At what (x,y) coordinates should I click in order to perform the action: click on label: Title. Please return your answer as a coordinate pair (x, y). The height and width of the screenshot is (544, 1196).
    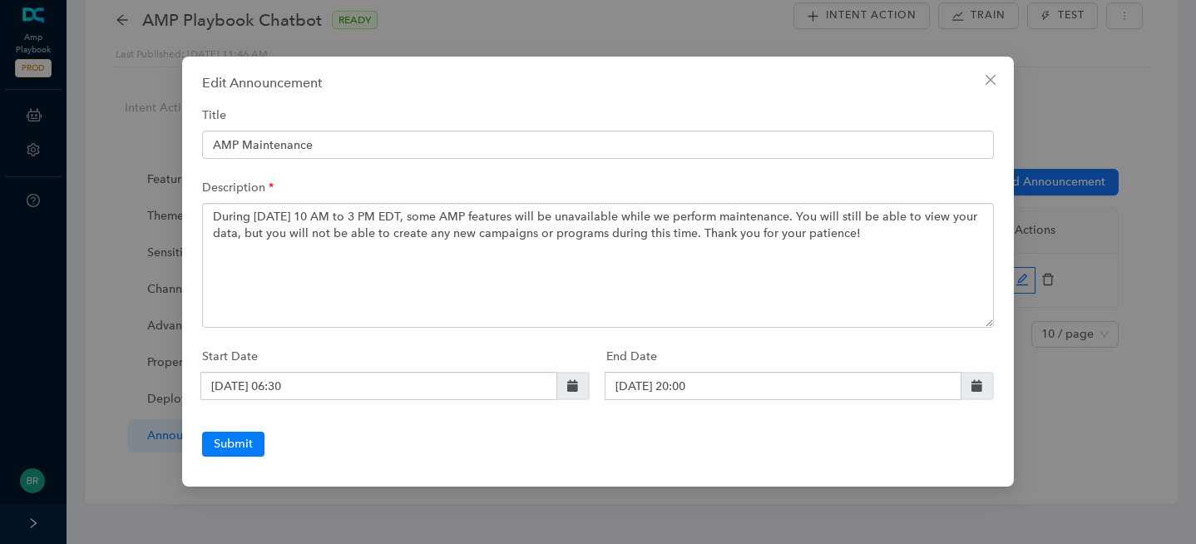
    Looking at the image, I should click on (214, 115).